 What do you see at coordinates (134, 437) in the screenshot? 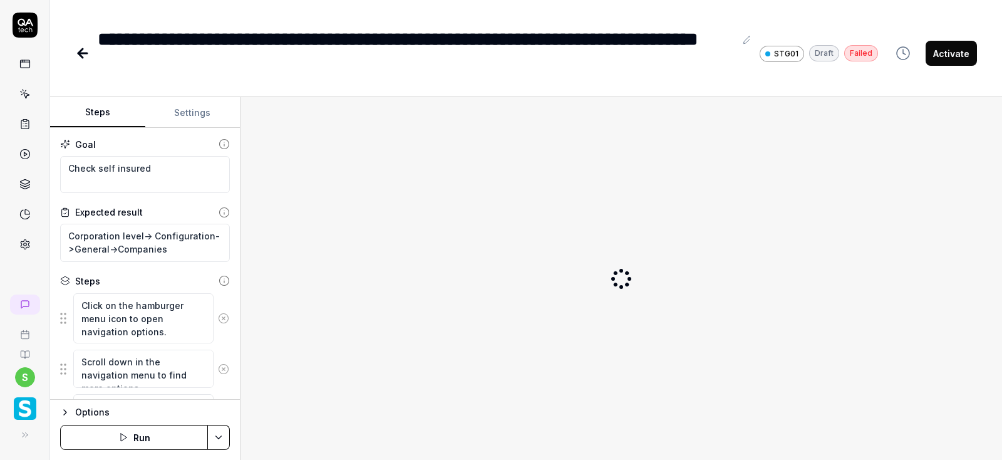
I see `button: Run` at bounding box center [134, 437].